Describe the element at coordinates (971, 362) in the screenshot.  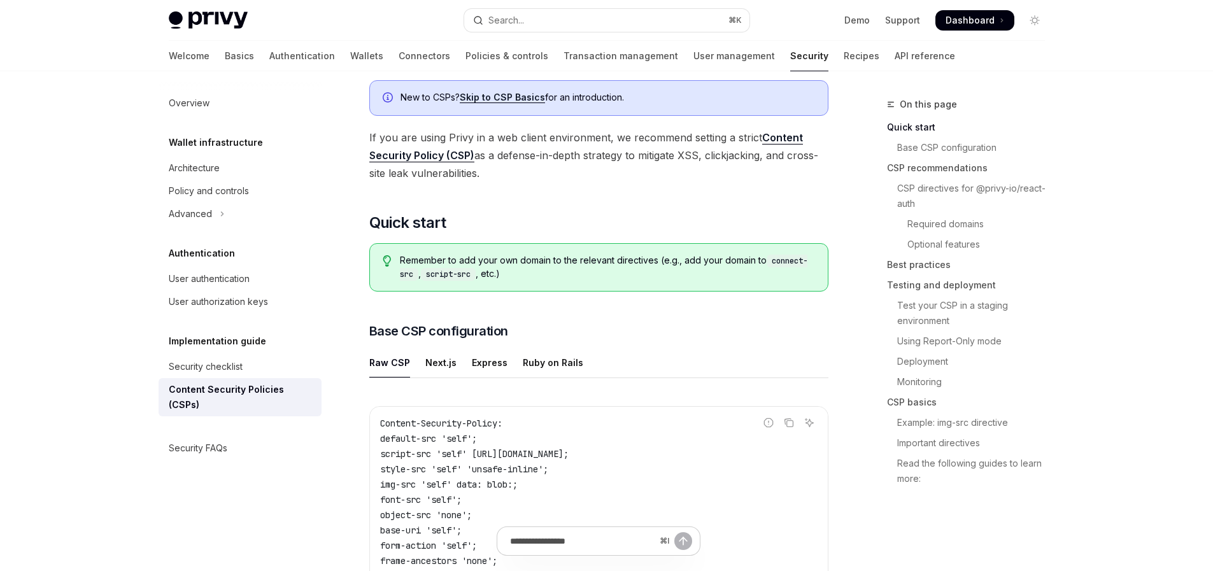
I see `a: Deployment` at that location.